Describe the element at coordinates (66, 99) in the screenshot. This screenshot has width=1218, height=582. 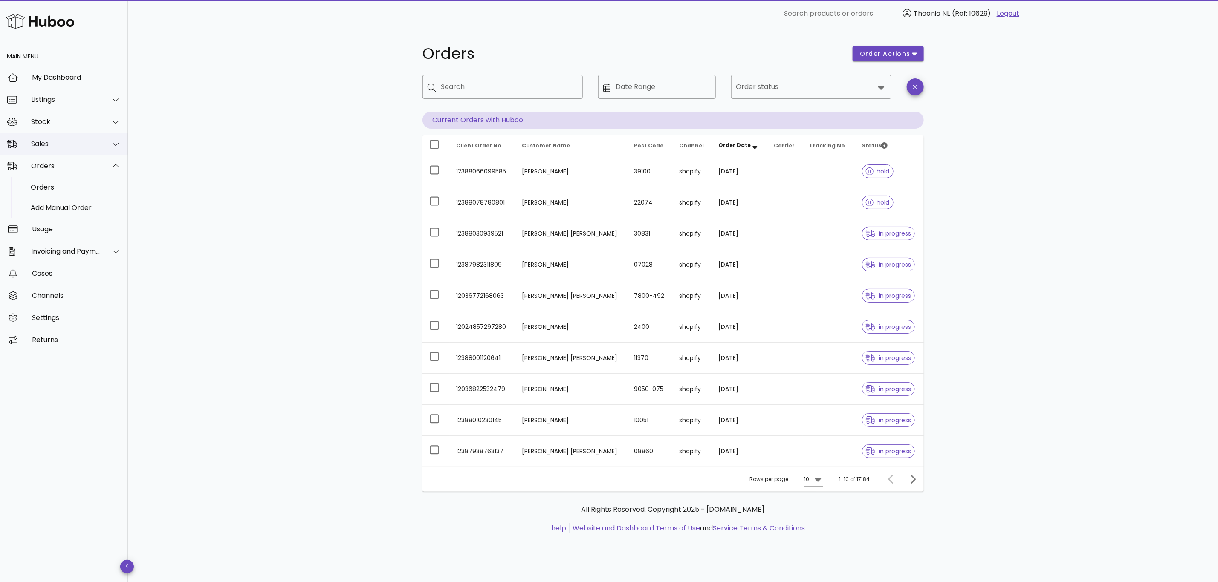
I see `div: Listings` at that location.